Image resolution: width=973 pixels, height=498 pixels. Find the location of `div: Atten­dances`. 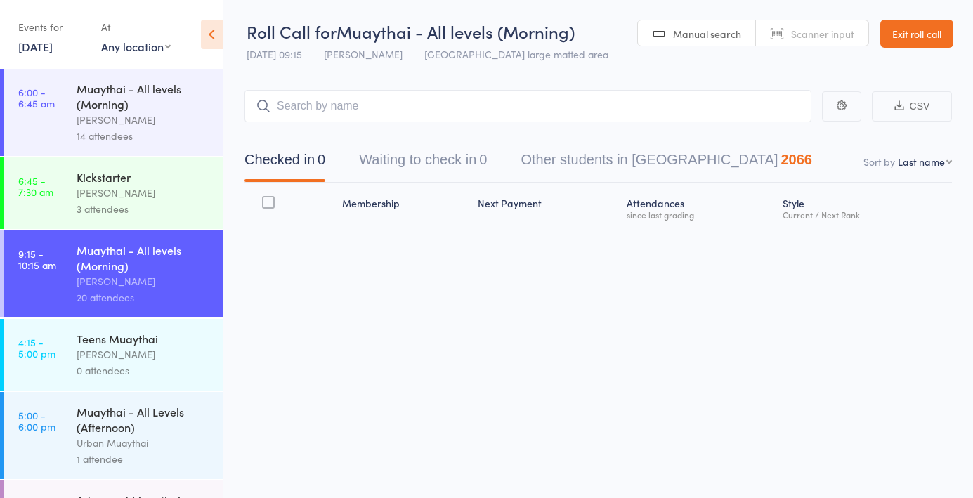

div: Atten­dances is located at coordinates (699, 207).